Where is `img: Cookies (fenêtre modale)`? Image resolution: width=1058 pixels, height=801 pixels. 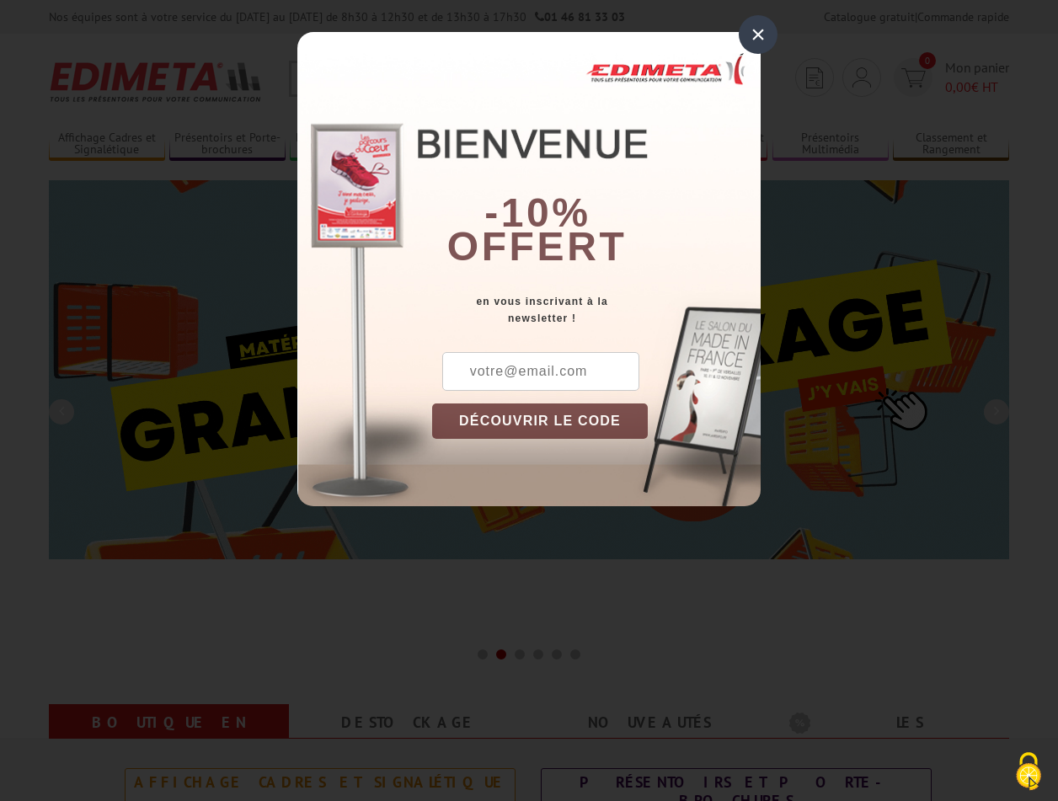
img: Cookies (fenêtre modale) is located at coordinates (1029, 772).